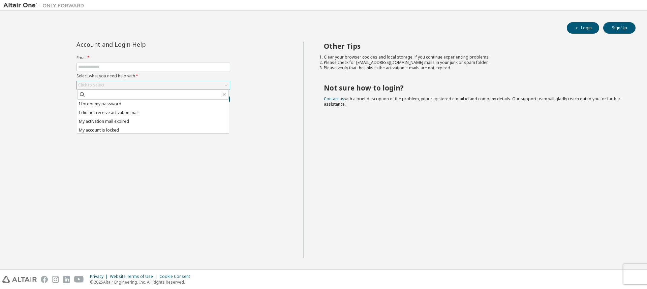 The image size is (647, 289). I want to click on li: Clear your browser cookies and local storage, if you continue experiencing problems., so click(474, 57).